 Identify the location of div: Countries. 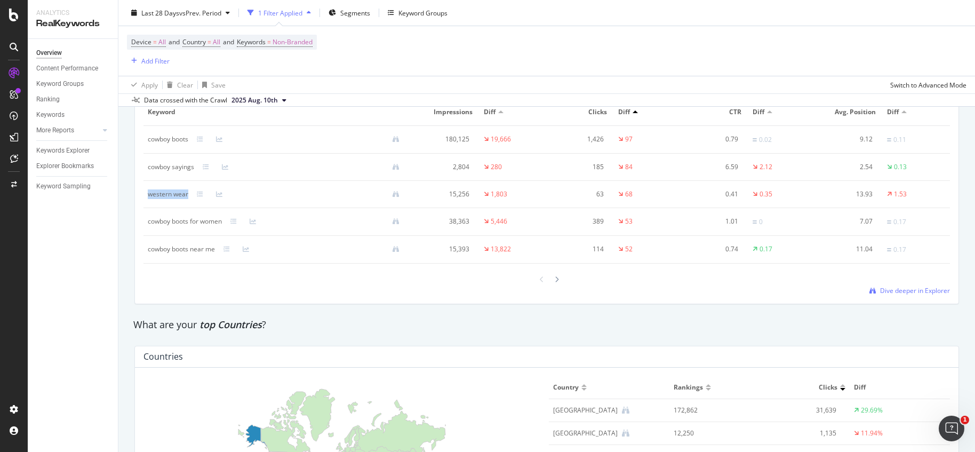
(163, 356).